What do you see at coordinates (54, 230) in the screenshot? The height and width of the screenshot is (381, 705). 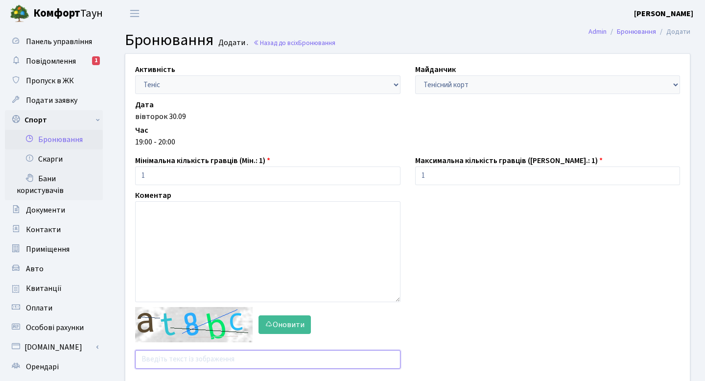 I see `a: Контакти` at bounding box center [54, 230].